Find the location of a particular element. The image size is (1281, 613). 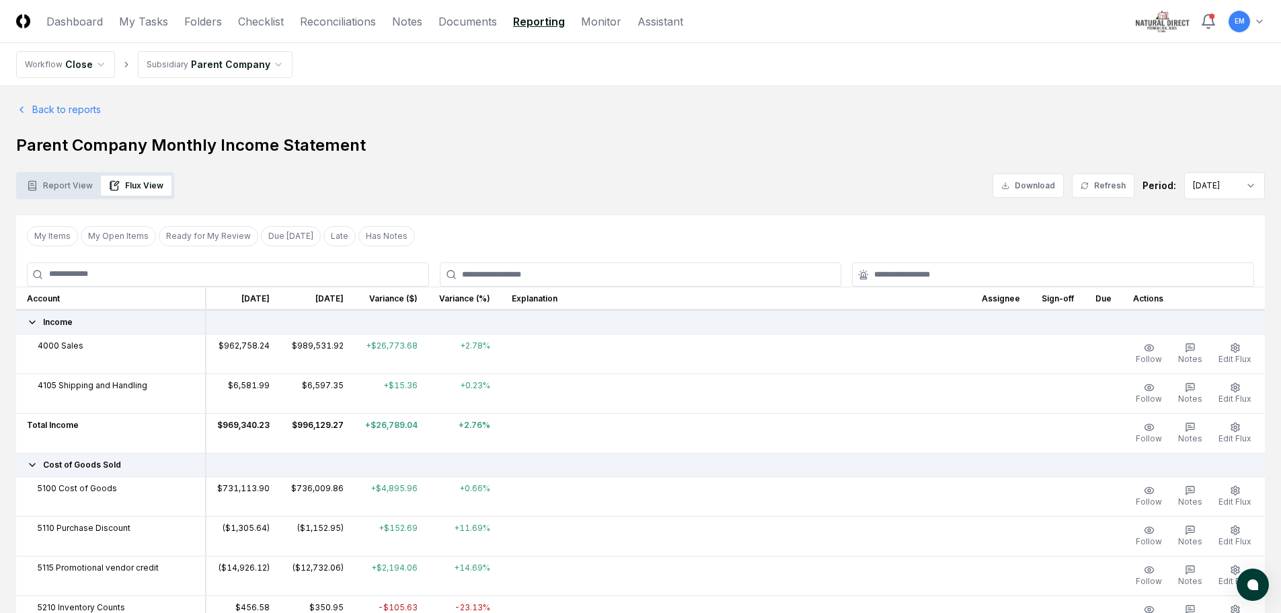

a: Documents is located at coordinates (467, 22).